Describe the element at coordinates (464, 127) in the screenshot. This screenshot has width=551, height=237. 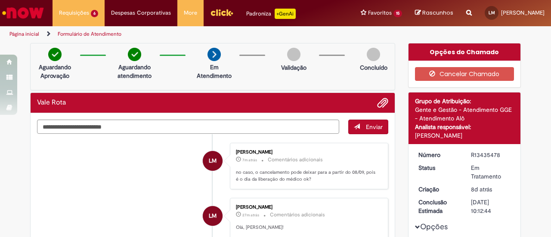
I see `div: Analista responsável:` at that location.